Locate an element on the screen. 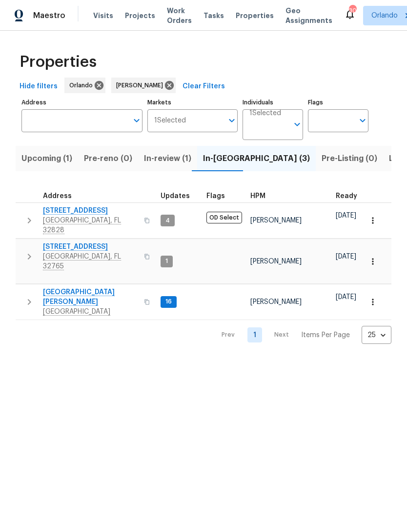 The height and width of the screenshot is (522, 407). nav: Pagination Navigation is located at coordinates (301, 335).